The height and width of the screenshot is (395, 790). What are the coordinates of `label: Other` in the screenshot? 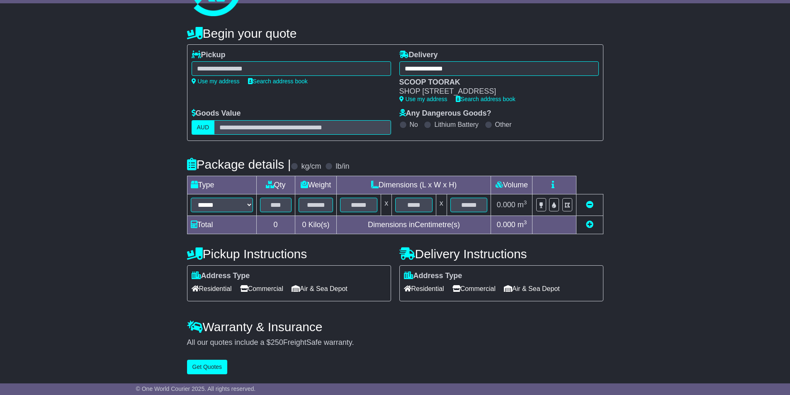 It's located at (503, 124).